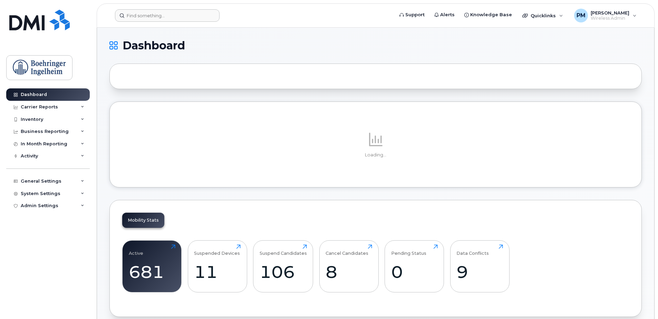 This screenshot has height=319, width=658. What do you see at coordinates (283, 250) in the screenshot?
I see `div: Suspend Candidates` at bounding box center [283, 250].